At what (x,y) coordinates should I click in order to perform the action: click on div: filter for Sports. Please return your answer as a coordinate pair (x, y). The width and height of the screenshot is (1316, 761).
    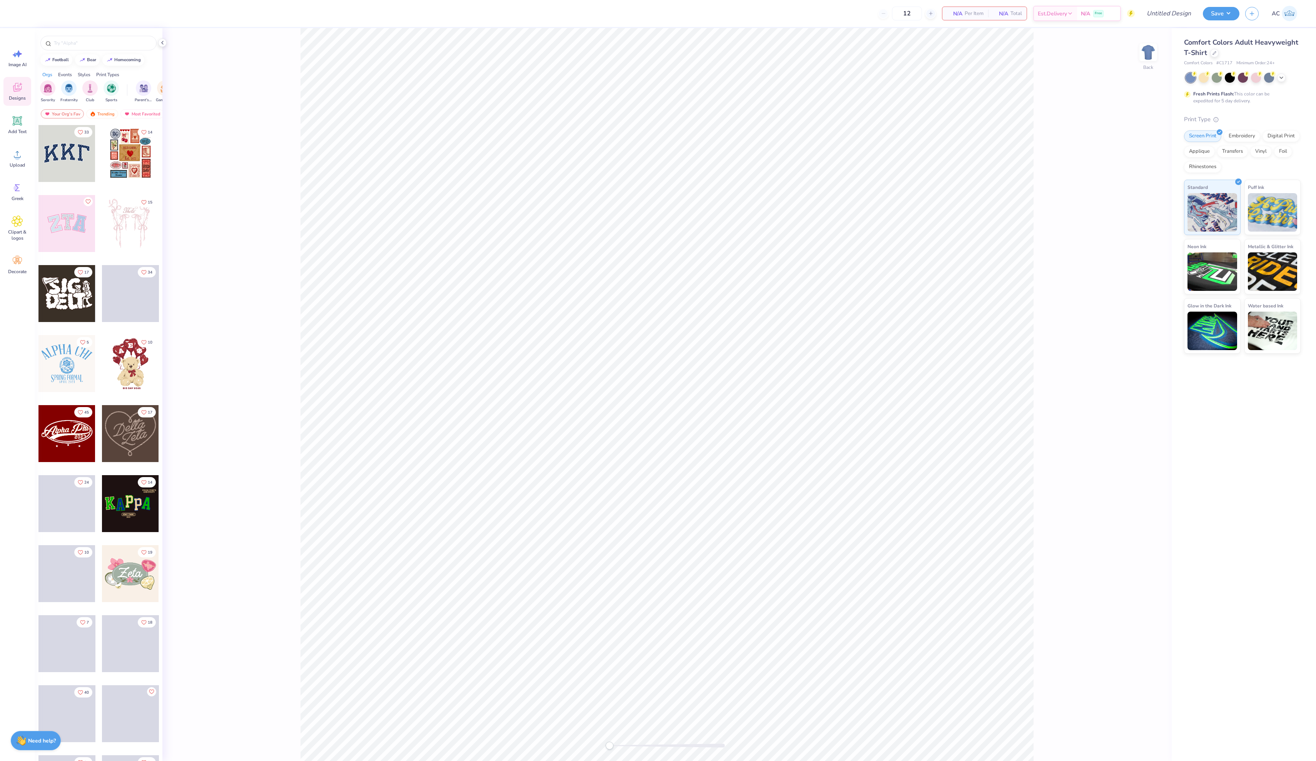
    Looking at the image, I should click on (111, 92).